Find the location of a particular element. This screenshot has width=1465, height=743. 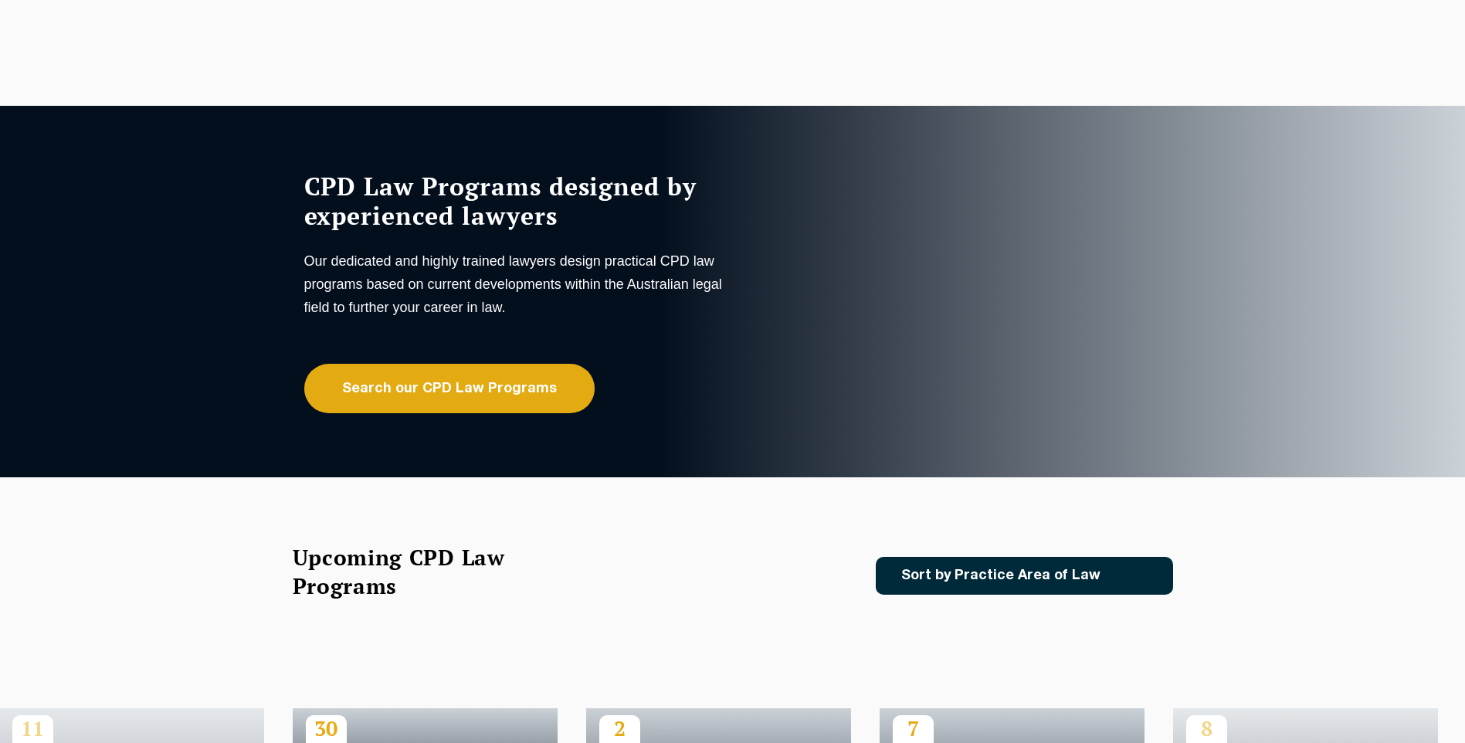

img: Icon is located at coordinates (1134, 575).